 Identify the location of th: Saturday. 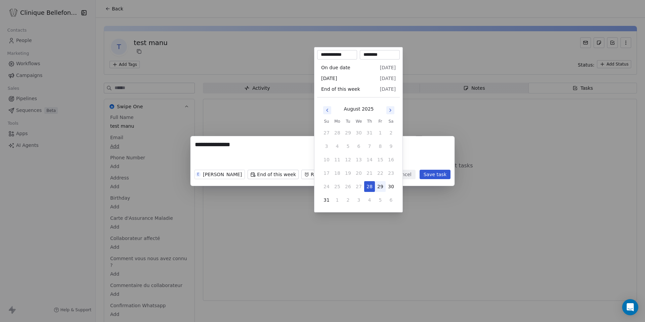
(391, 121).